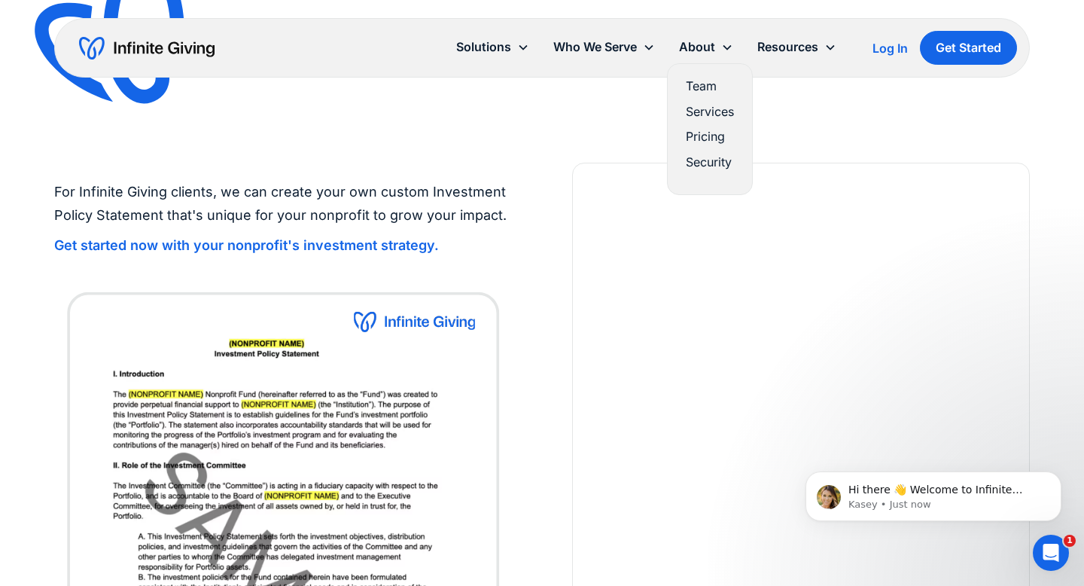 The image size is (1084, 586). Describe the element at coordinates (968, 47) in the screenshot. I see `a: Get Started` at that location.